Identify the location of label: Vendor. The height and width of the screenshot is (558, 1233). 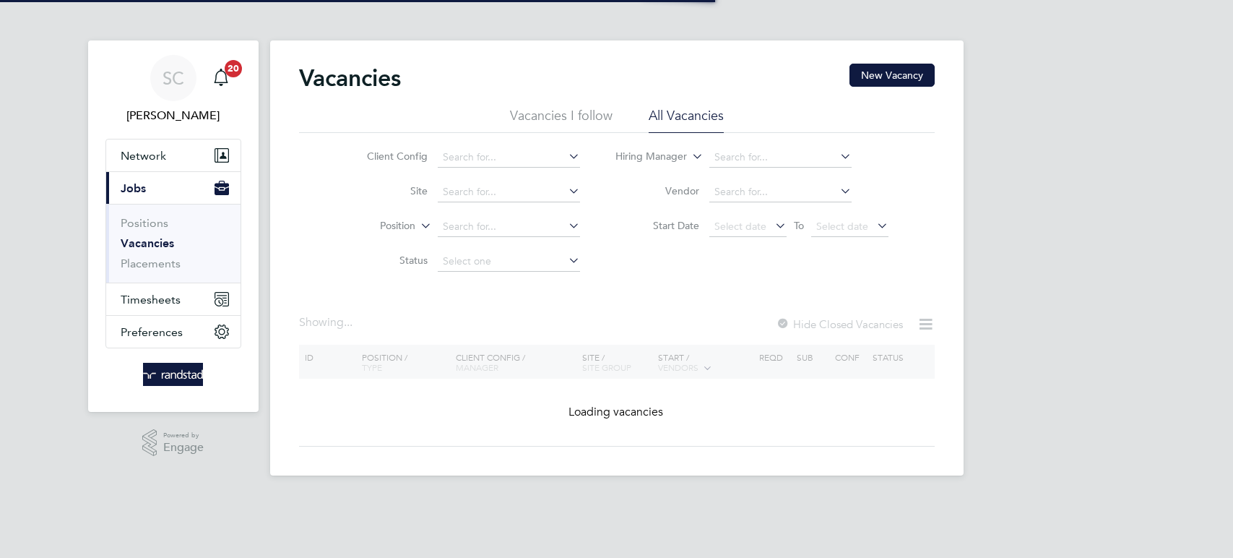
(657, 191).